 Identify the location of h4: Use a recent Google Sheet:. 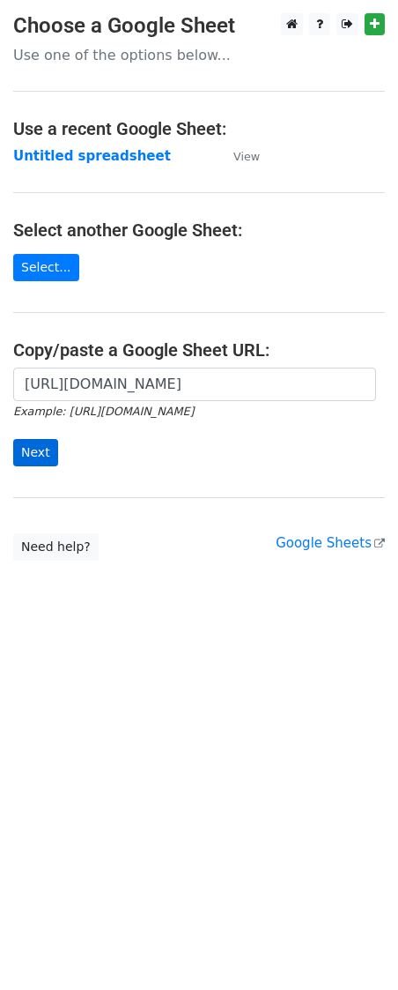
(199, 129).